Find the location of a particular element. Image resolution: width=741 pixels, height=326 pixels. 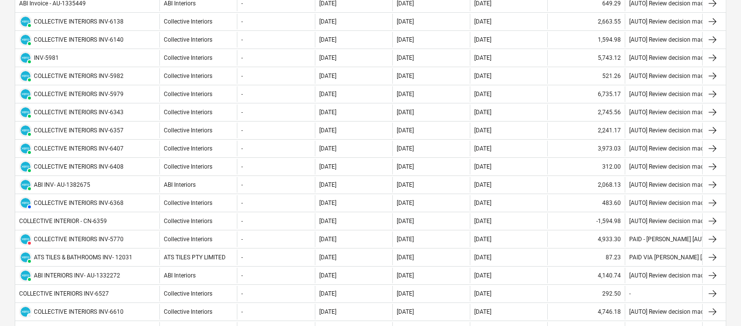

div: 5,743.12 is located at coordinates (586, 58).